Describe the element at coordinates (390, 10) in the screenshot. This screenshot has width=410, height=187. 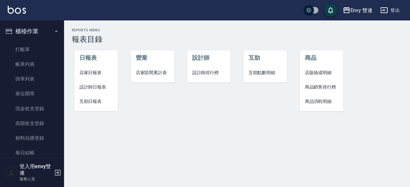
I see `button: 登出` at that location.